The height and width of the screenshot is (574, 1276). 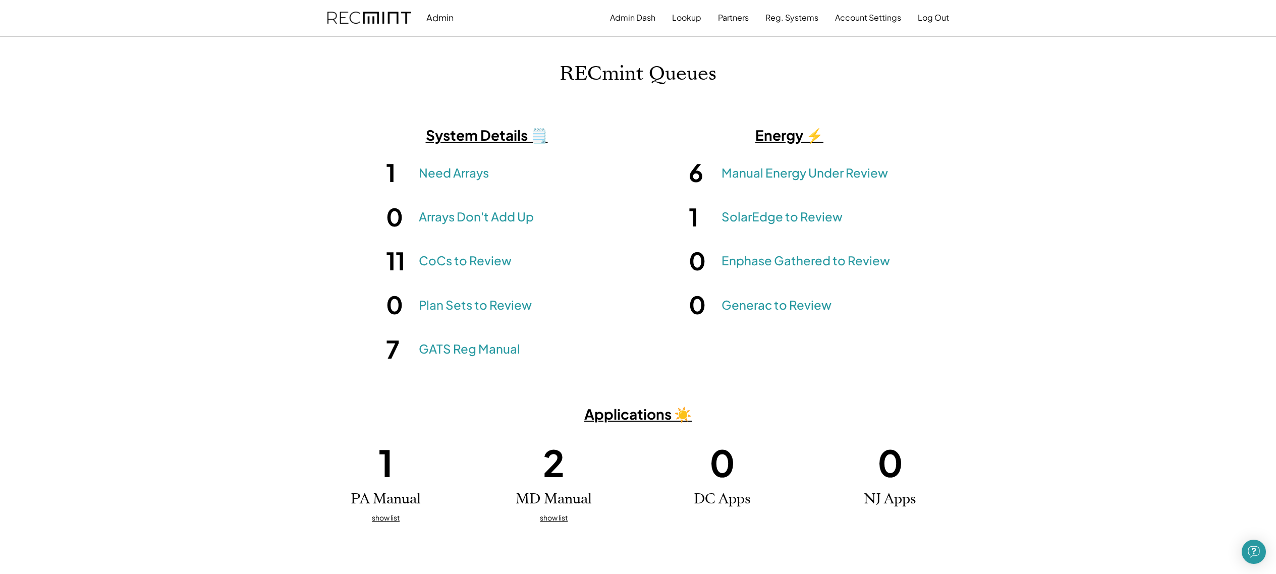 I want to click on button: Log Out, so click(x=933, y=18).